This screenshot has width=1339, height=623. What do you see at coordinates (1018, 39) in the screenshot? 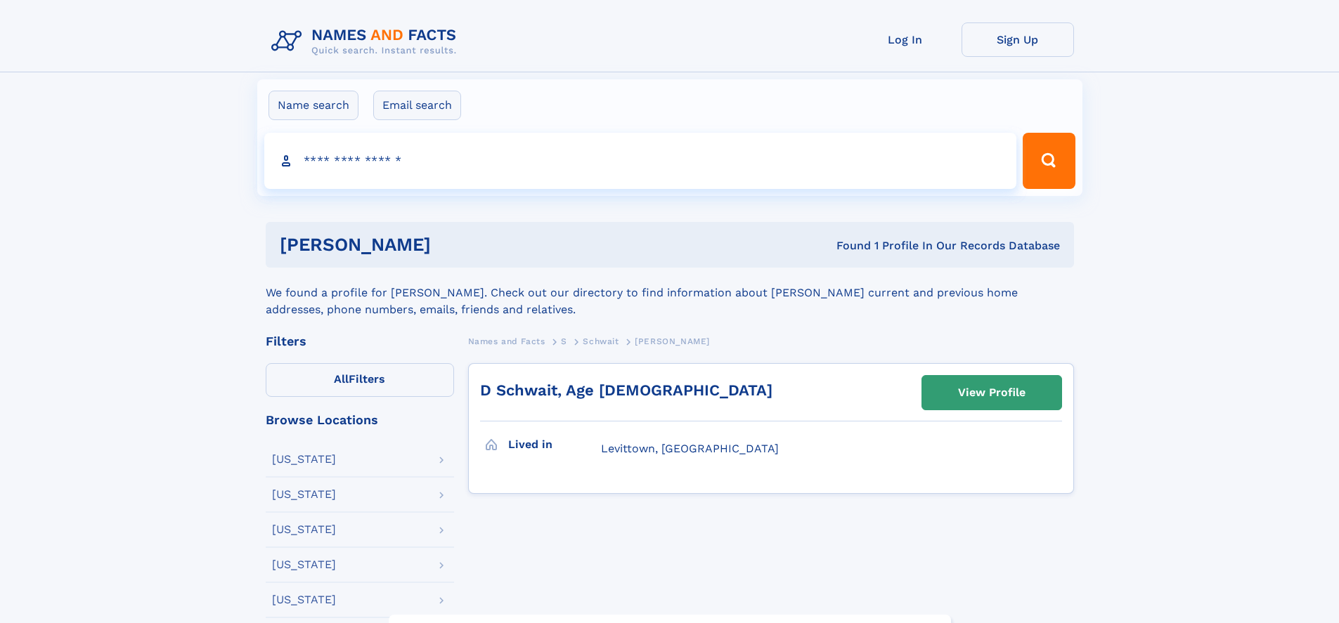
I see `a: Sign Up` at bounding box center [1018, 39].